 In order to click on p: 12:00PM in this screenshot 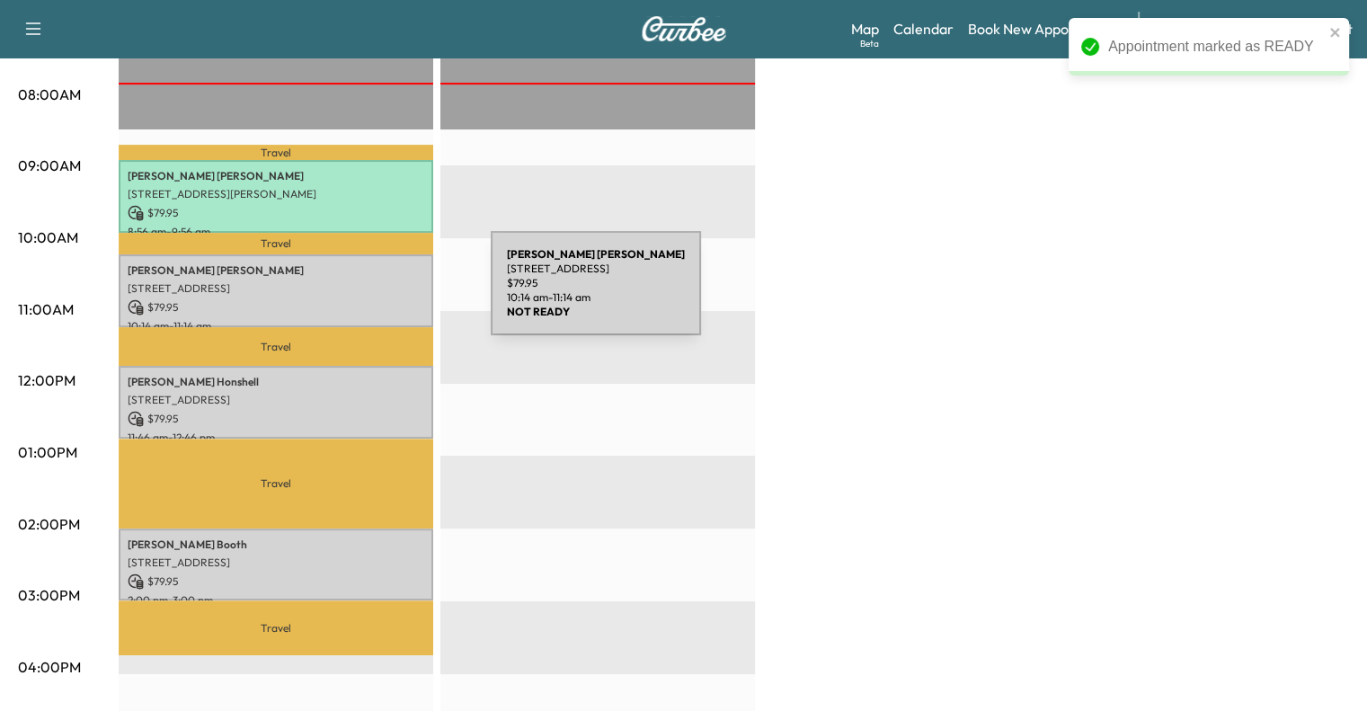, I will do `click(47, 380)`.